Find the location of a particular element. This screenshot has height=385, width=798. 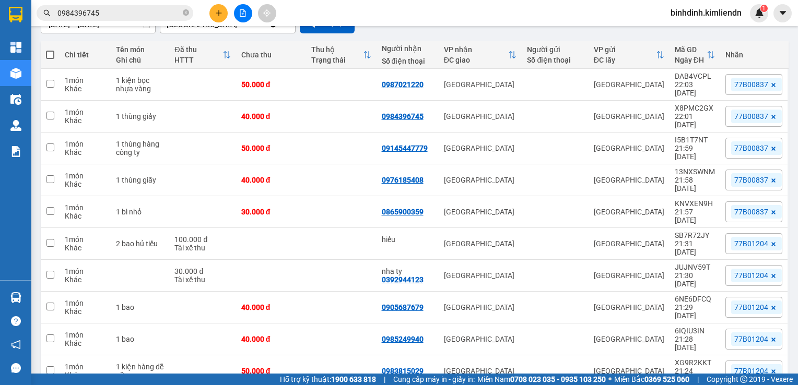

div: ĐC lấy is located at coordinates (625, 60).